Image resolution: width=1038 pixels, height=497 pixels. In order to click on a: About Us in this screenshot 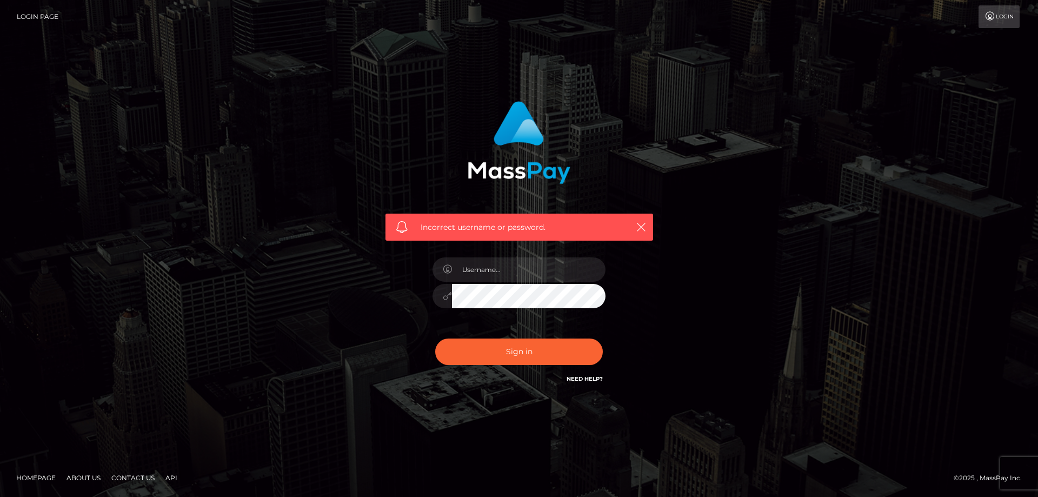, I will do `click(83, 477)`.